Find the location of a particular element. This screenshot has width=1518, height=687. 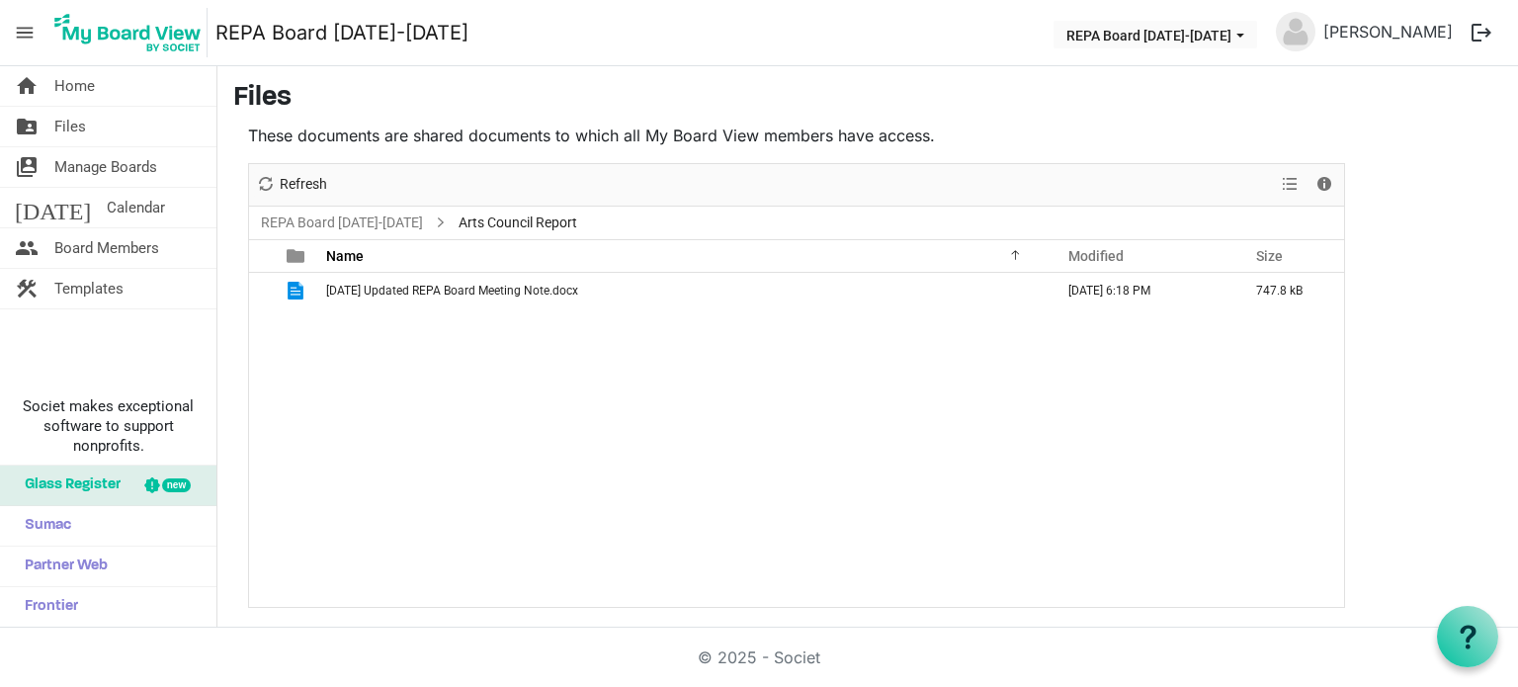

span: people is located at coordinates (27, 248).